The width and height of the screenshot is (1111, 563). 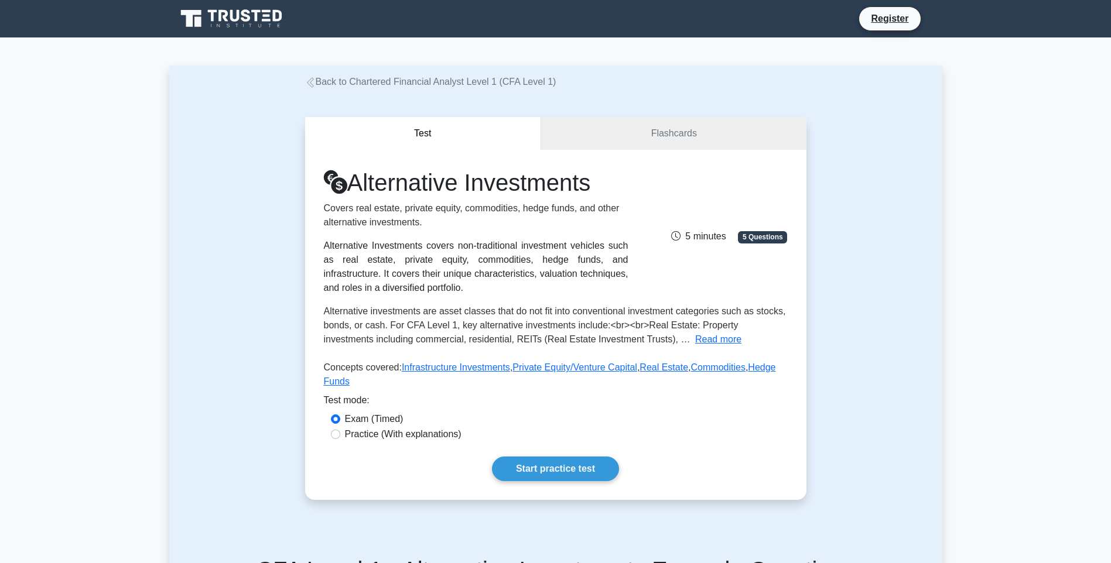 I want to click on div: Test mode:, so click(x=556, y=403).